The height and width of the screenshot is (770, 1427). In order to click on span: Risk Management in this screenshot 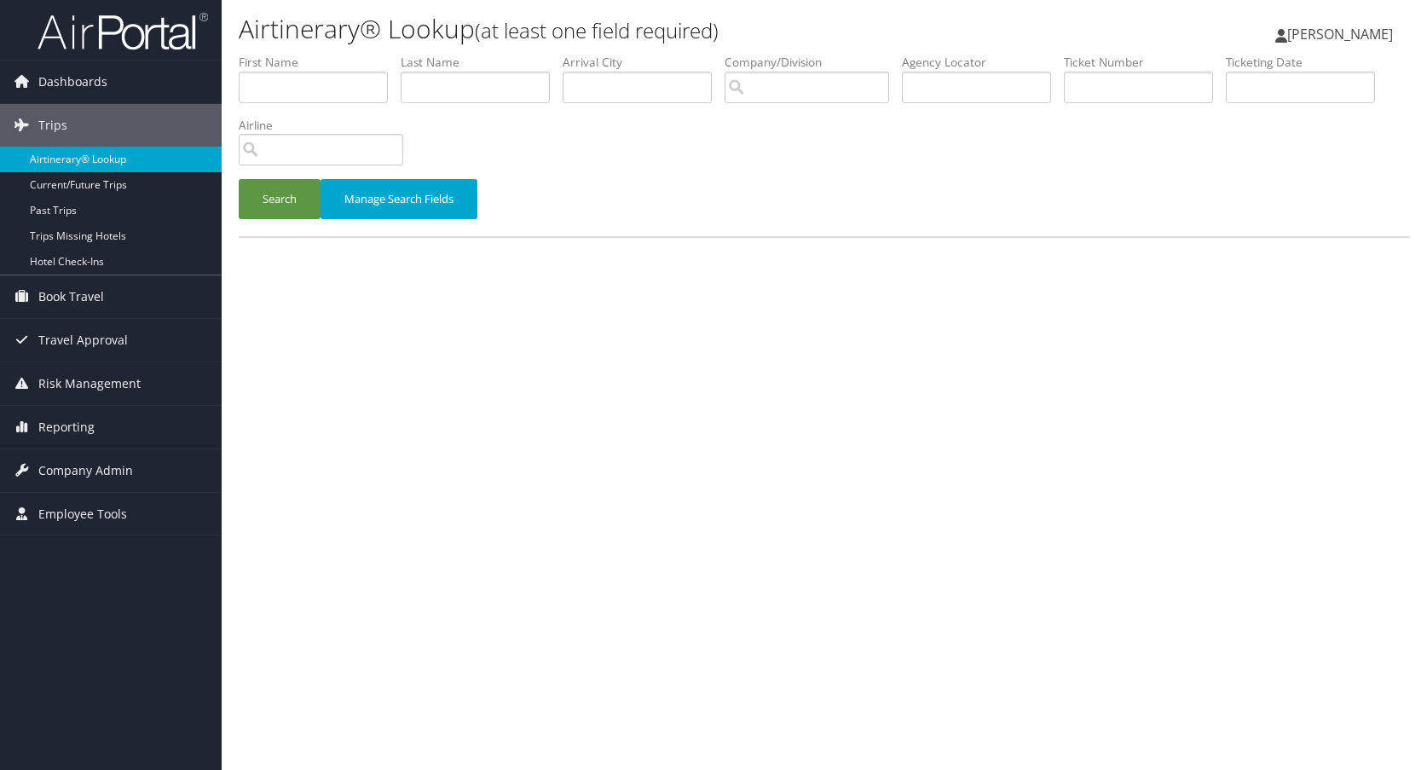, I will do `click(90, 384)`.